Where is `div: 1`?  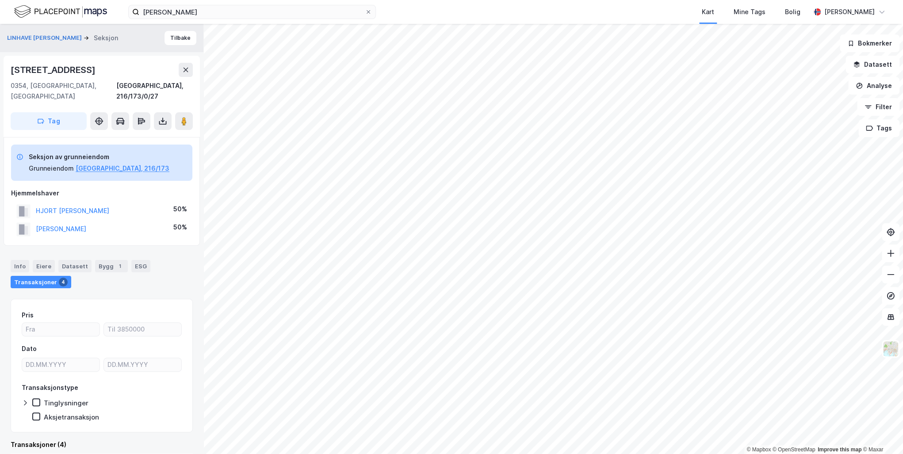 div: 1 is located at coordinates (120, 266).